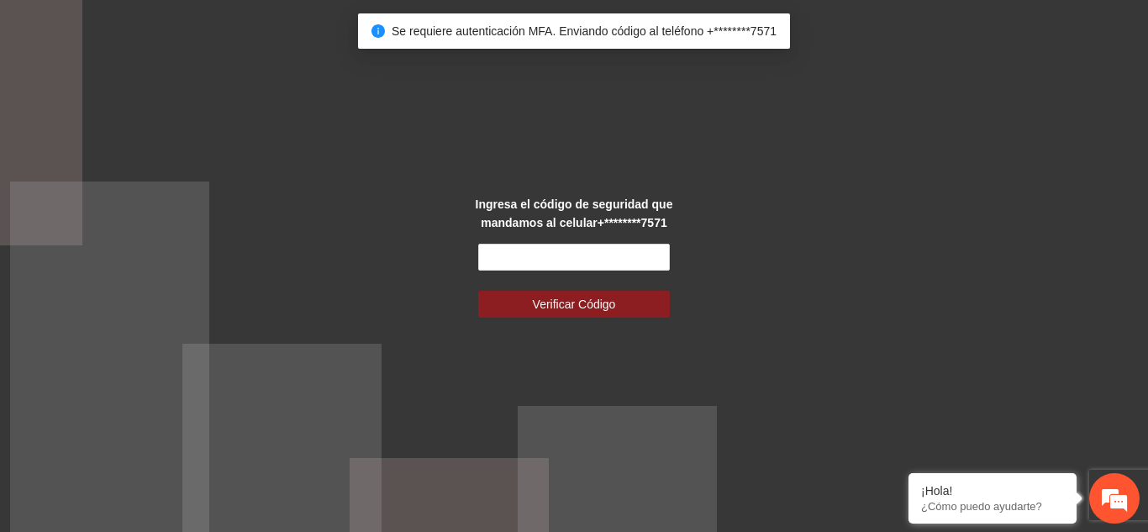  What do you see at coordinates (378, 31) in the screenshot?
I see `span: info-circle` at bounding box center [378, 31].